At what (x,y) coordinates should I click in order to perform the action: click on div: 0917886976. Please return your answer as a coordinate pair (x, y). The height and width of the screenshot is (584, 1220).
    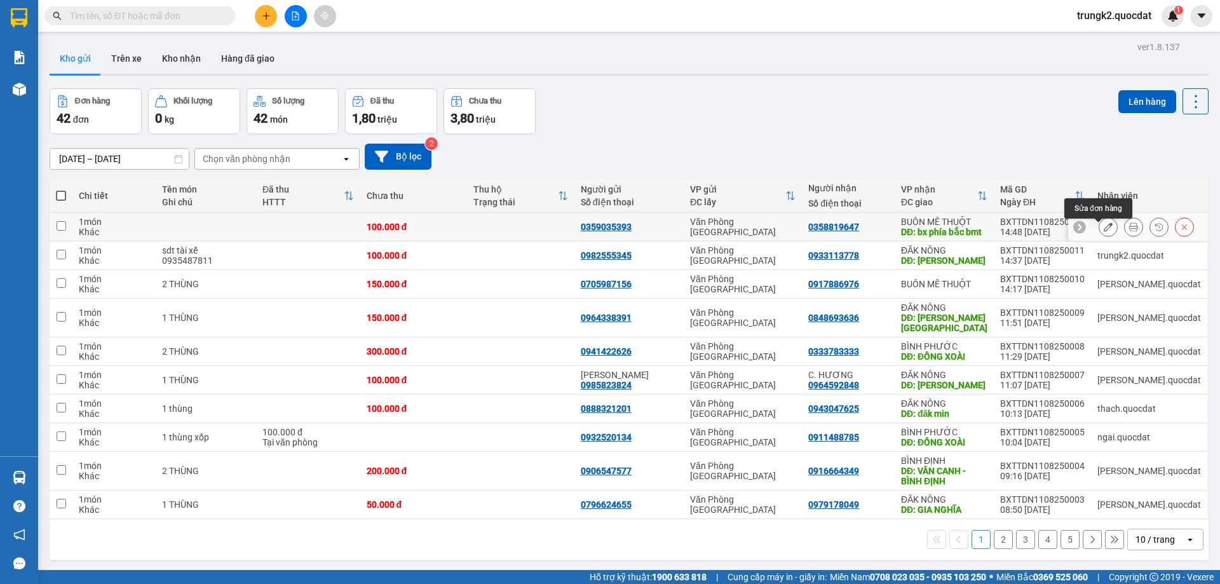
    Looking at the image, I should click on (834, 284).